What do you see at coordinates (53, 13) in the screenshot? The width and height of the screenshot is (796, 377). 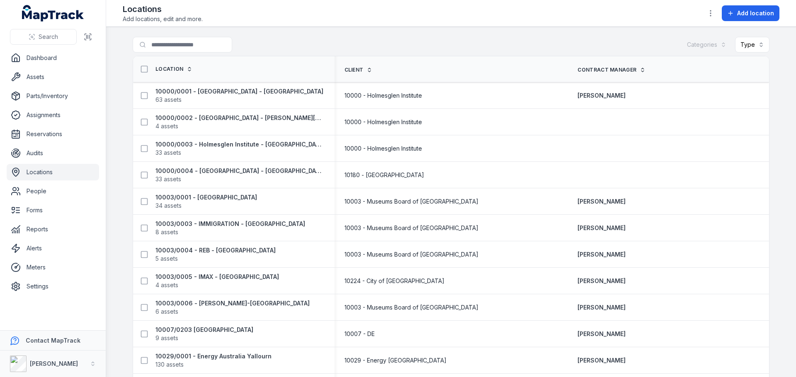 I see `a: MapTrack` at bounding box center [53, 13].